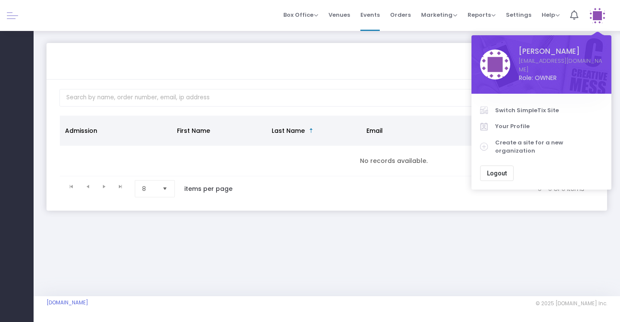 The image size is (620, 322). I want to click on a: Create a site for a new organization, so click(541, 147).